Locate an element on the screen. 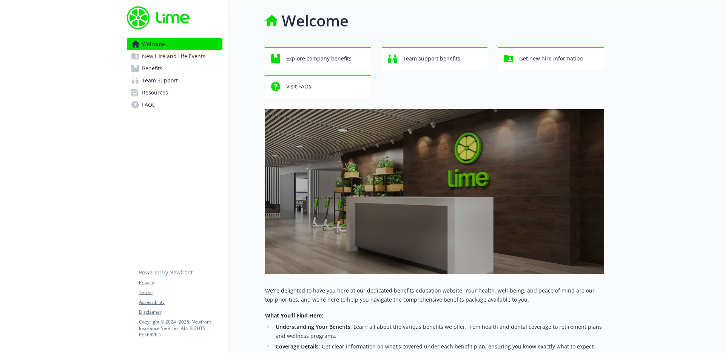 The image size is (725, 353). img: overview page banner is located at coordinates (435, 192).